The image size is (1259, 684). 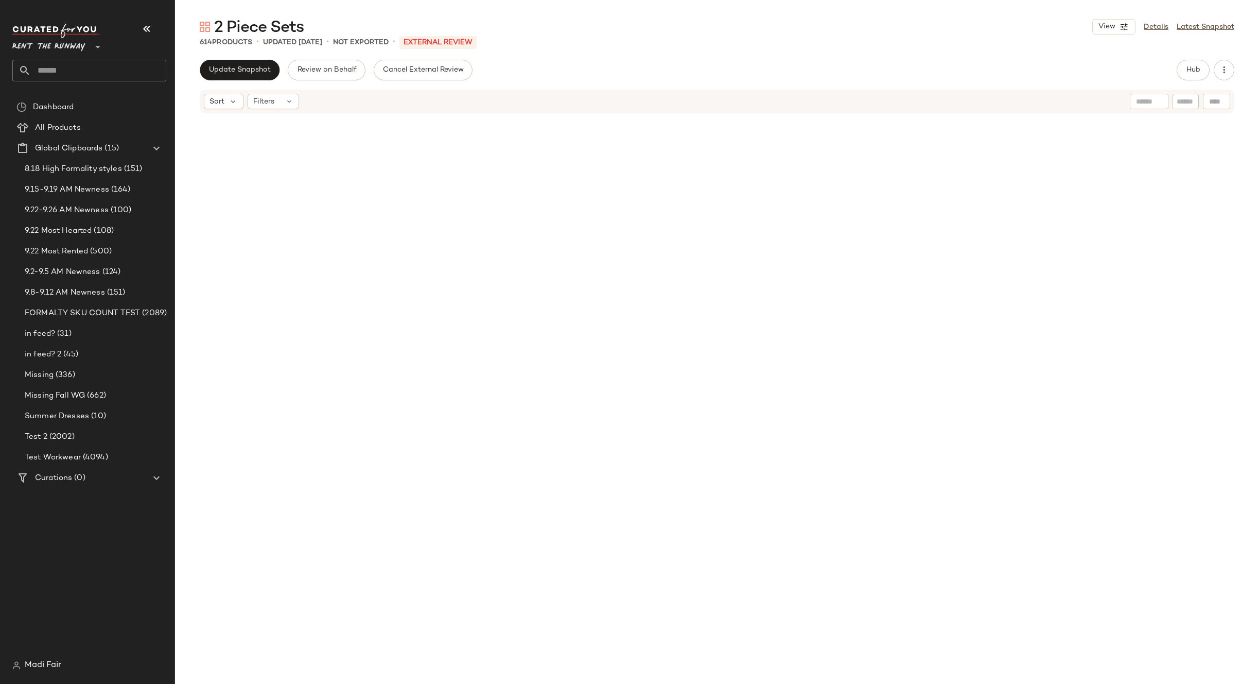 I want to click on span: 9.22 Most Rented, so click(x=56, y=251).